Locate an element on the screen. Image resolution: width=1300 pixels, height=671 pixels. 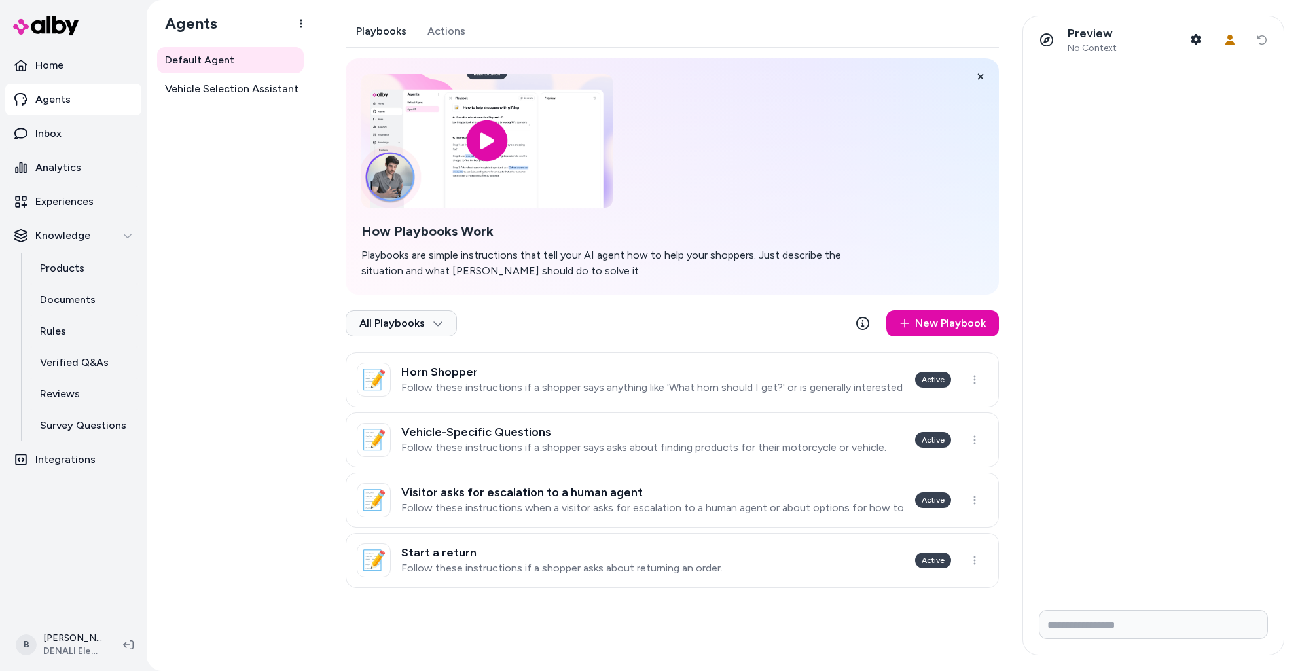
a: Documents is located at coordinates (84, 300).